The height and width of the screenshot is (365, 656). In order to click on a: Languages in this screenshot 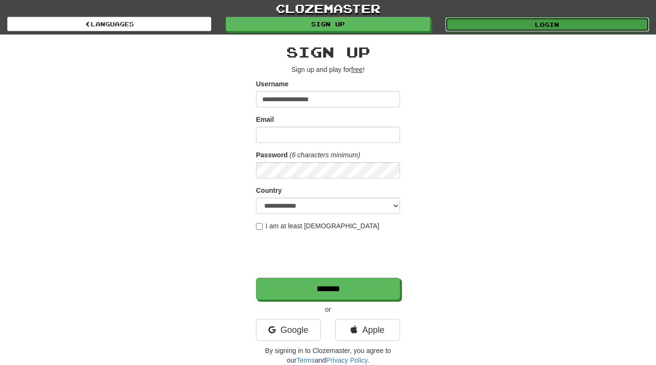, I will do `click(109, 24)`.